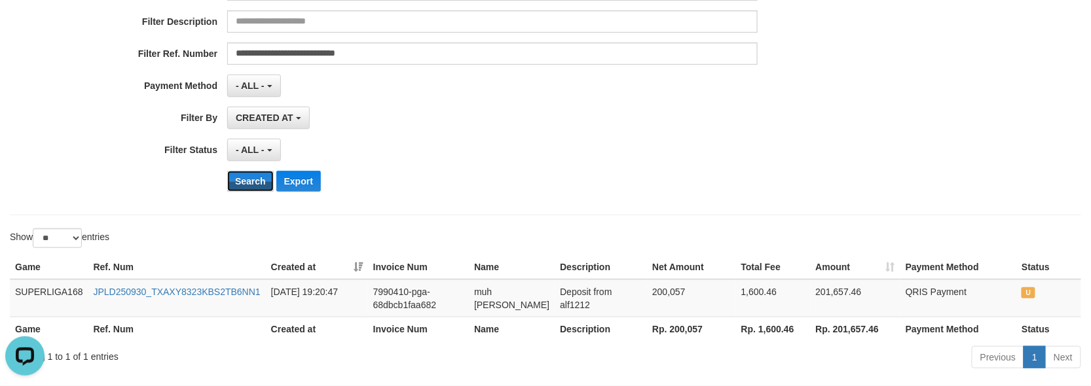 The height and width of the screenshot is (386, 1091). Describe the element at coordinates (692, 329) in the screenshot. I see `th: Rp. 200,057` at that location.